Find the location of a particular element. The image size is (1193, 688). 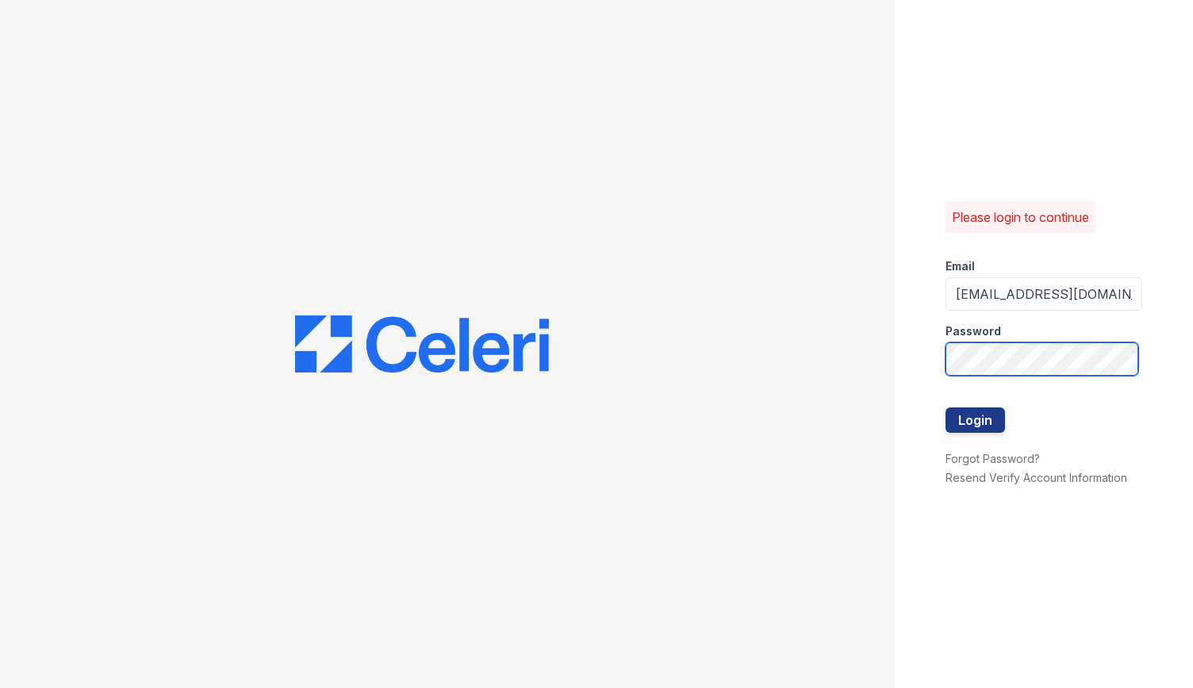

p: Please login to continue is located at coordinates (1020, 217).